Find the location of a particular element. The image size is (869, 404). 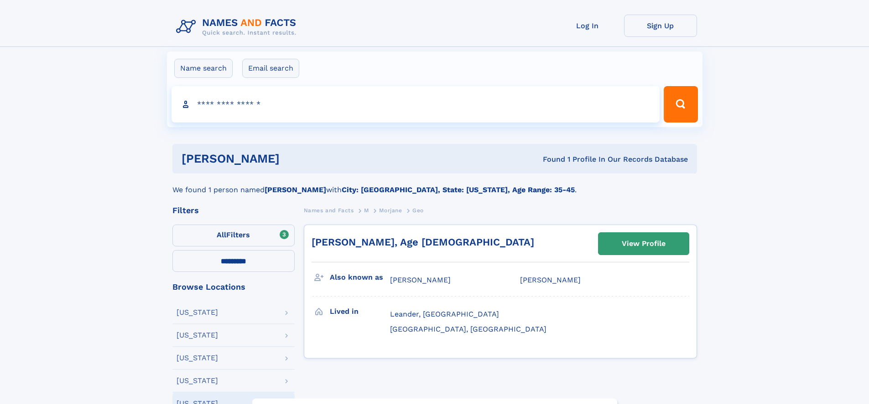

a: M is located at coordinates (366, 210).